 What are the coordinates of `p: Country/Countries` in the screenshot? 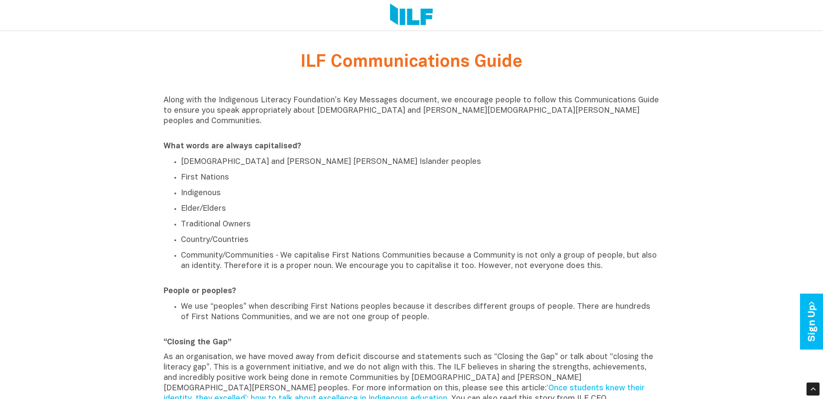 It's located at (421, 240).